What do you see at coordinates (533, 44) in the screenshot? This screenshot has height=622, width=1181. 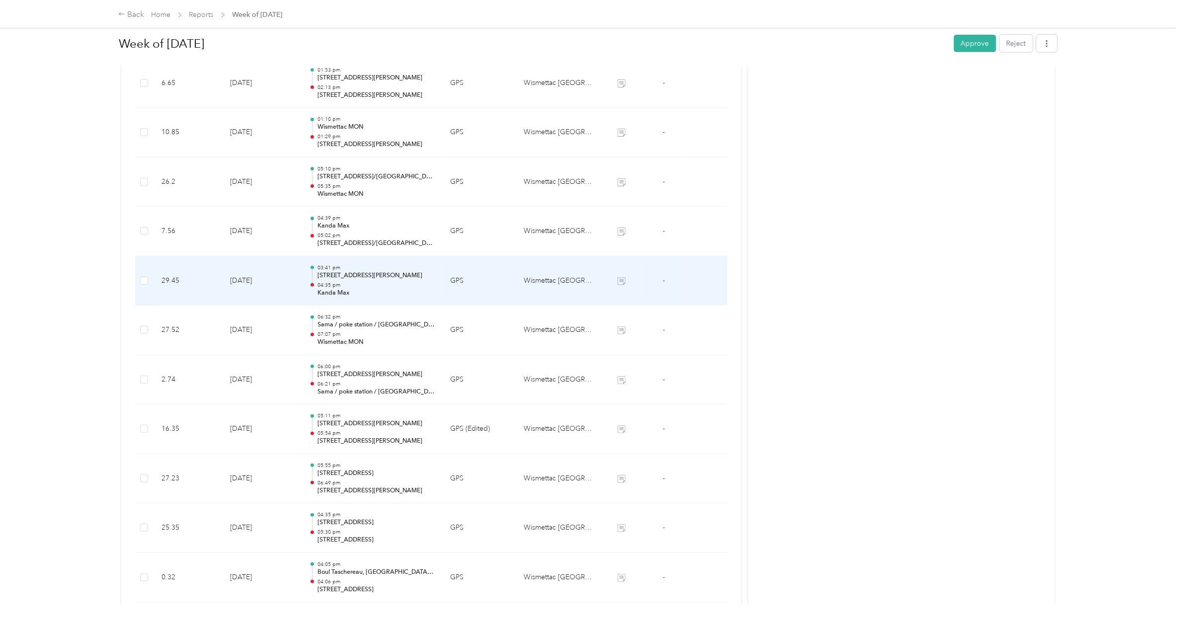 I see `h1: Week of September 22 2025` at bounding box center [533, 44].